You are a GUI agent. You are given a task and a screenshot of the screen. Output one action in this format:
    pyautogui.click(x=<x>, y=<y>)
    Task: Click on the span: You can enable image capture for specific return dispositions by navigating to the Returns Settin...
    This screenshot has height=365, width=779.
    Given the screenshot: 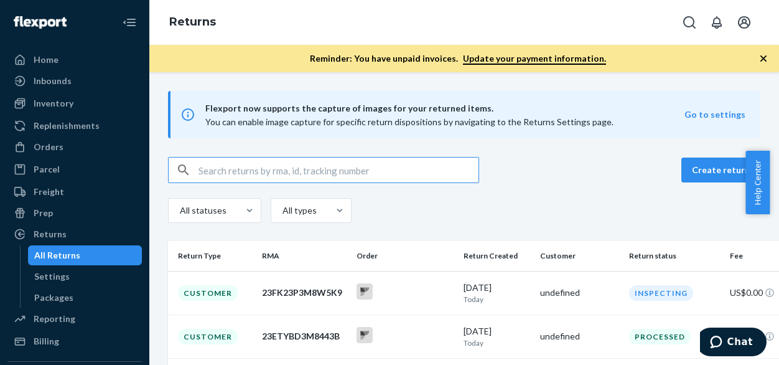 What is the action you would take?
    pyautogui.click(x=410, y=121)
    